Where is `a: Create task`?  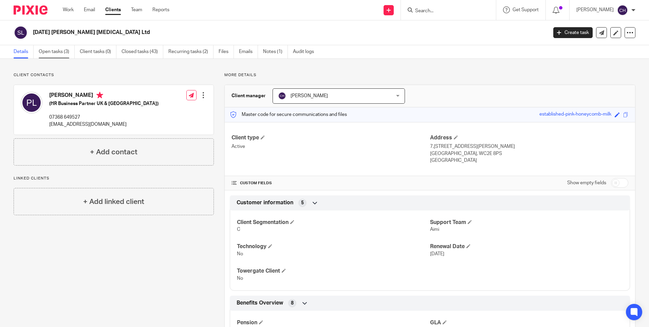
a: Create task is located at coordinates (573, 33).